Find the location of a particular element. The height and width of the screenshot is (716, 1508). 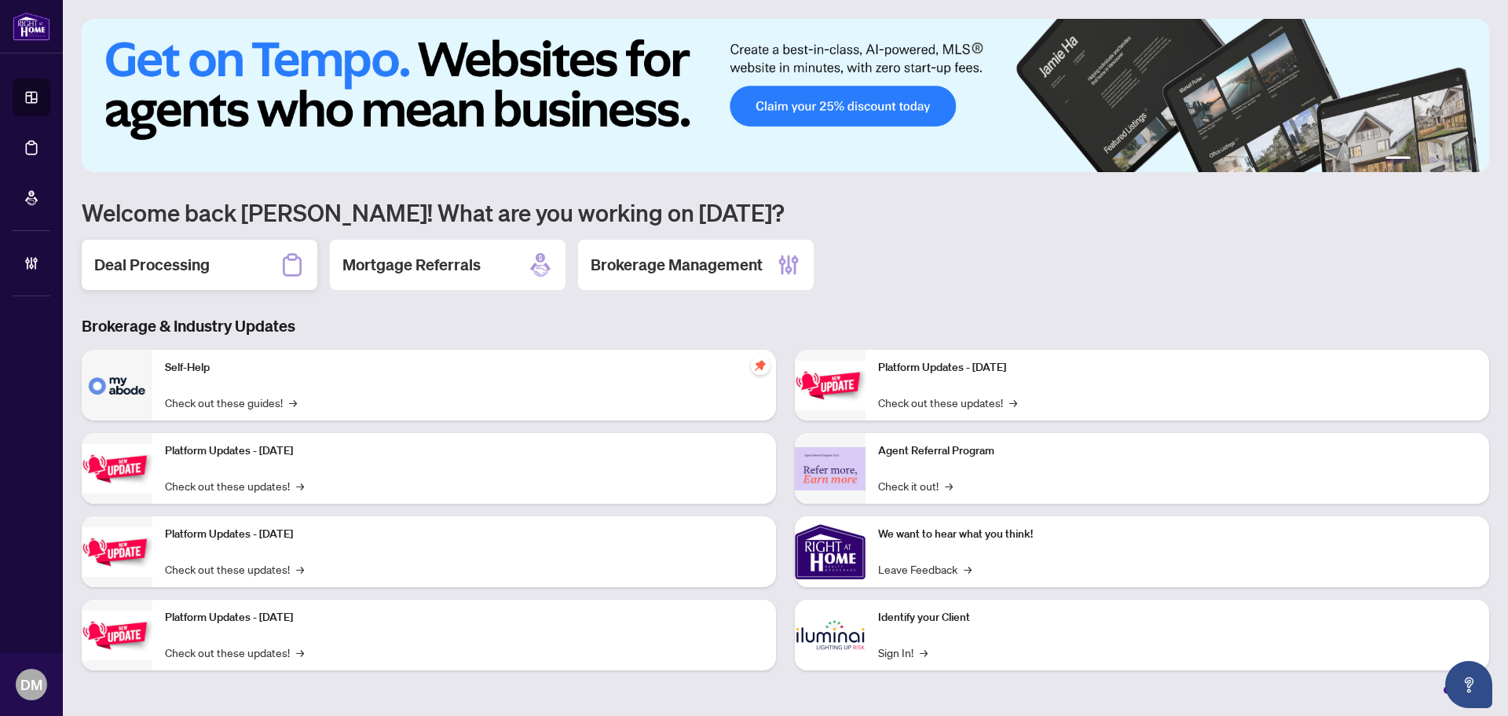

a: Sign In!→ is located at coordinates (903, 652).